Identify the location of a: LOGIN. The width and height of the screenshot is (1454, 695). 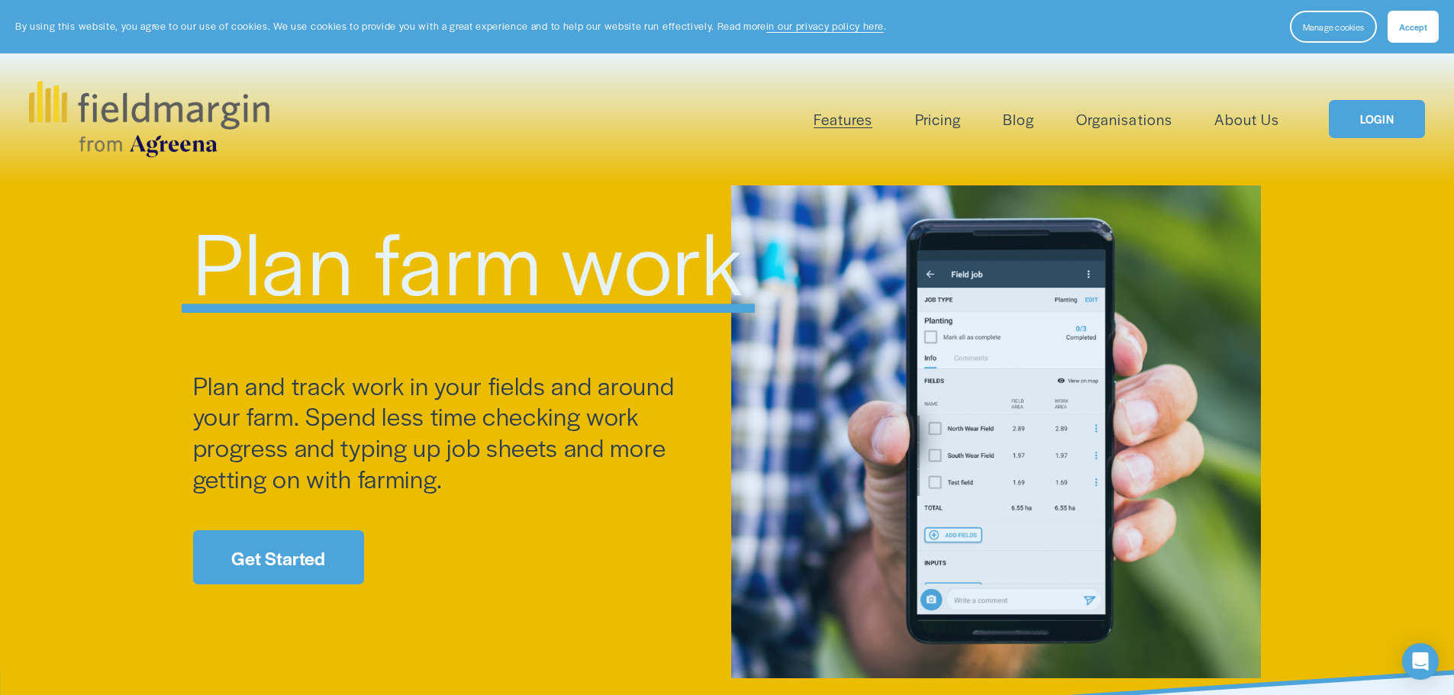
(1377, 119).